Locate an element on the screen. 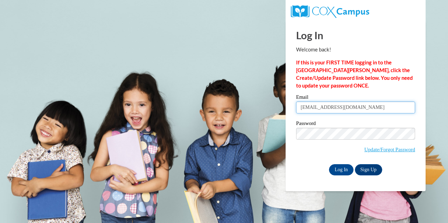  h1: Log In is located at coordinates (356, 35).